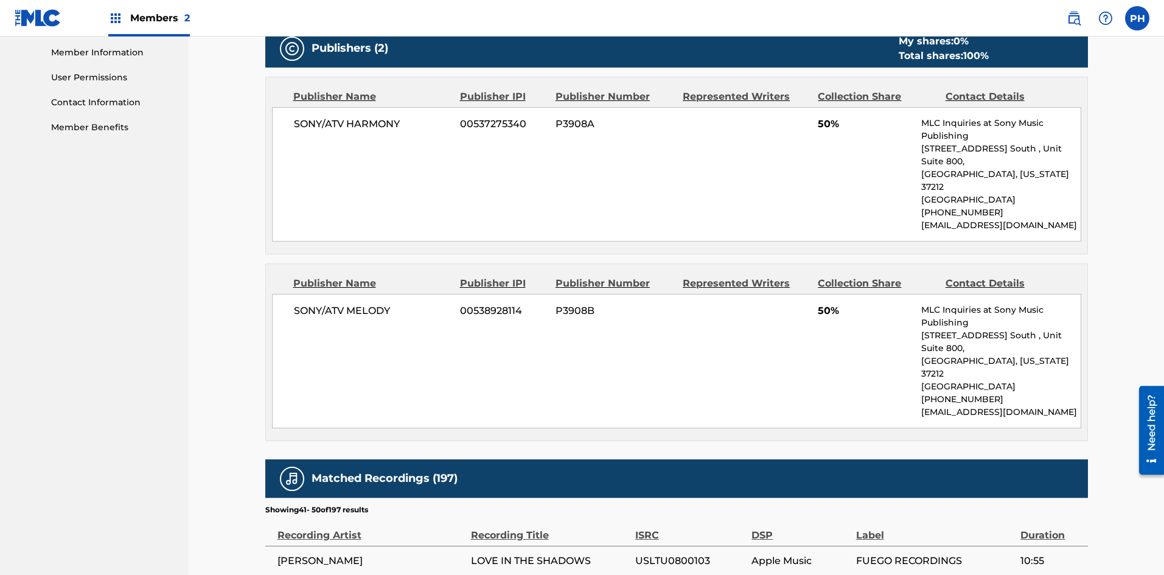 The width and height of the screenshot is (1164, 575). What do you see at coordinates (976, 55) in the screenshot?
I see `span: 100 %` at bounding box center [976, 55].